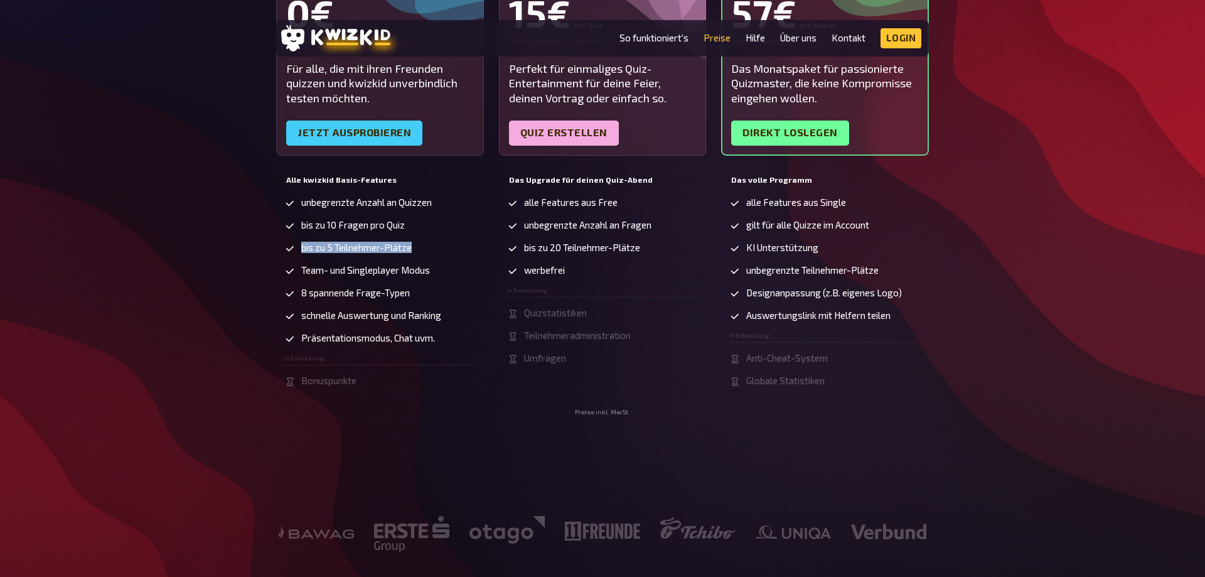 The height and width of the screenshot is (577, 1205). I want to click on span: Team- und Singleplayer Modus, so click(365, 270).